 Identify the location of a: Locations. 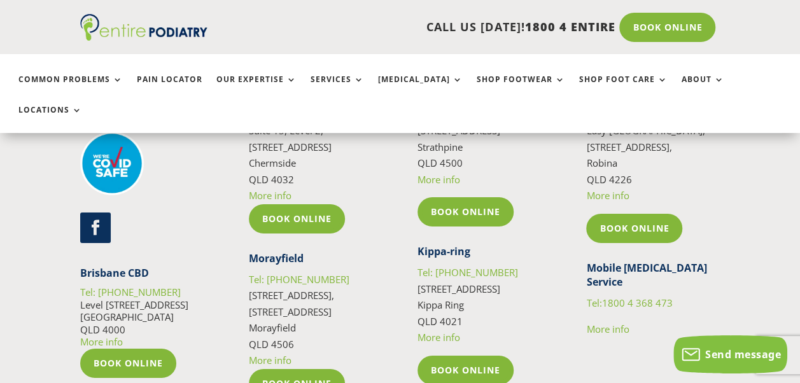
(50, 119).